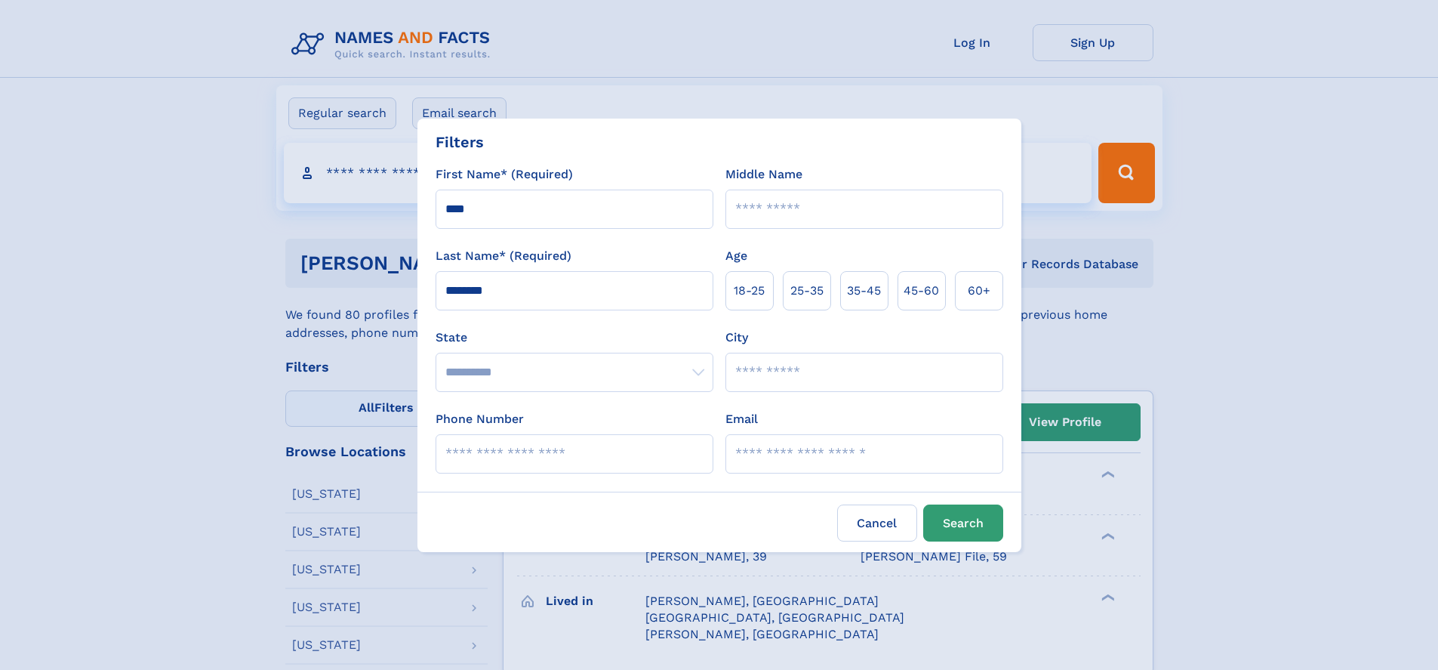 This screenshot has width=1438, height=670. What do you see at coordinates (979, 291) in the screenshot?
I see `span: 60+` at bounding box center [979, 291].